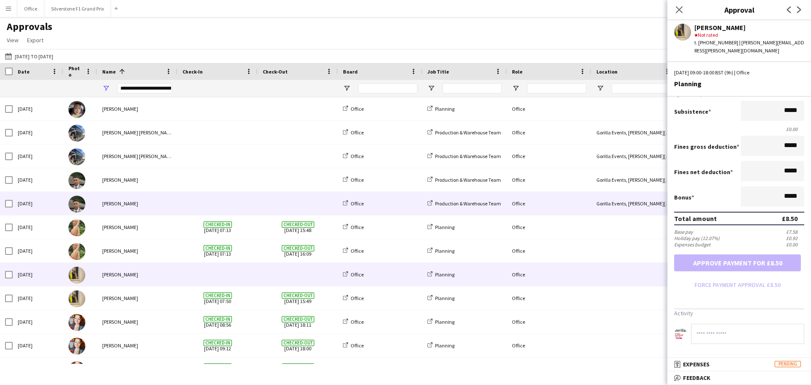 This screenshot has height=385, width=811. What do you see at coordinates (13, 40) in the screenshot?
I see `a: View` at bounding box center [13, 40].